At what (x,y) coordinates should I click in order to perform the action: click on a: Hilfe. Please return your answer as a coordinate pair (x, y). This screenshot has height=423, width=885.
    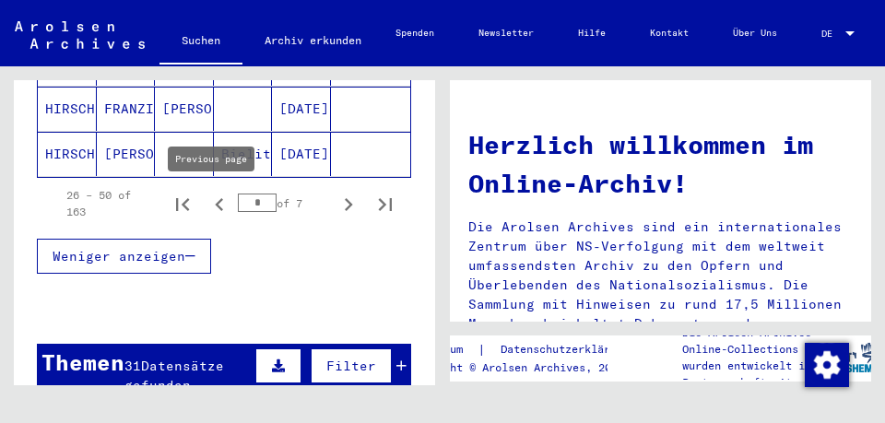
    Looking at the image, I should click on (592, 33).